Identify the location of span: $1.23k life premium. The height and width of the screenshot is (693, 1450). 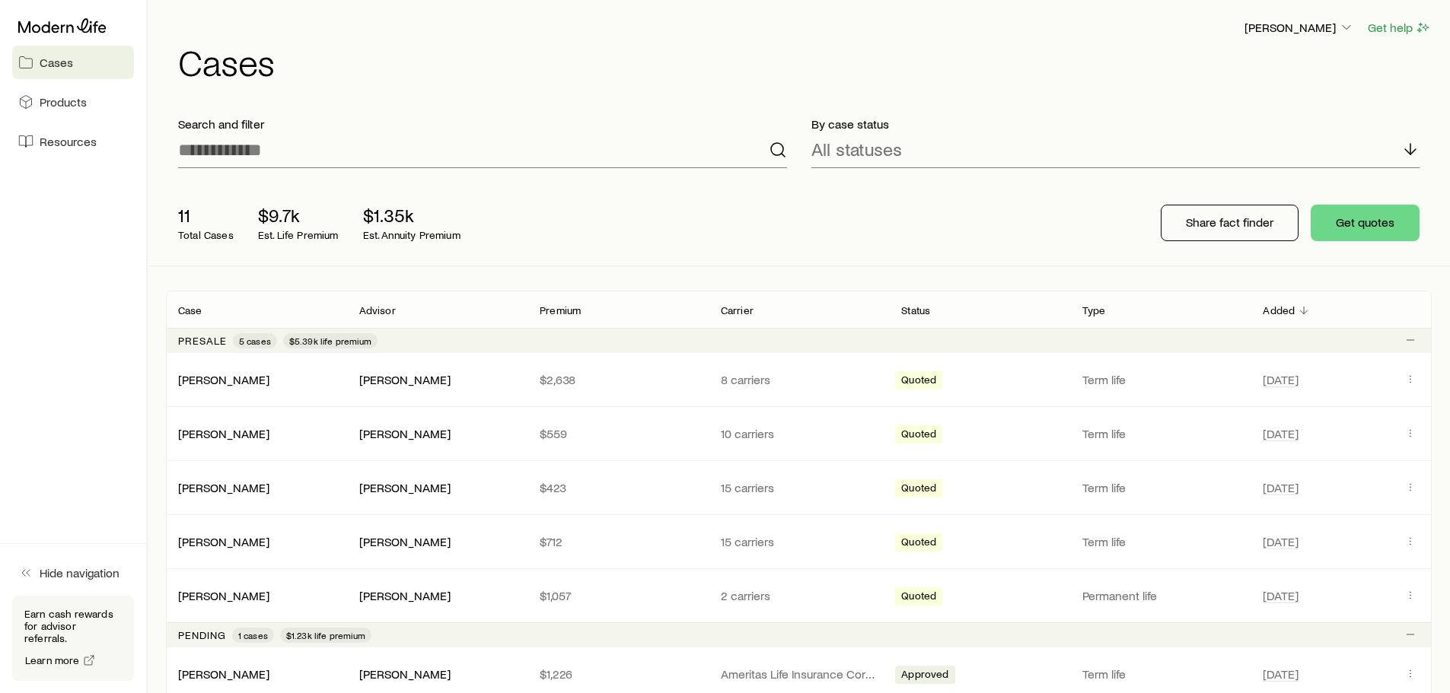
(326, 635).